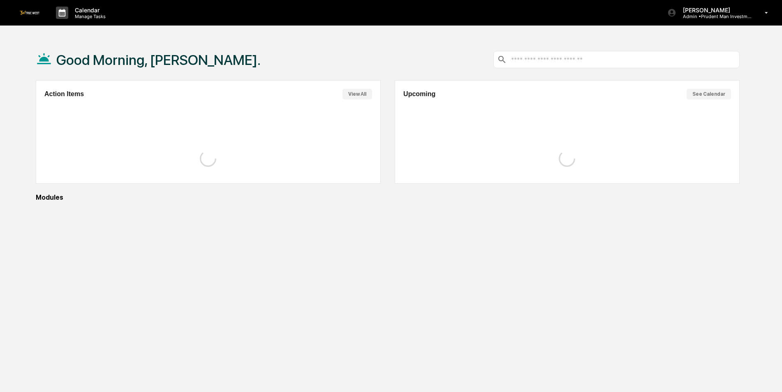 This screenshot has height=392, width=782. I want to click on h2: Upcoming, so click(420, 94).